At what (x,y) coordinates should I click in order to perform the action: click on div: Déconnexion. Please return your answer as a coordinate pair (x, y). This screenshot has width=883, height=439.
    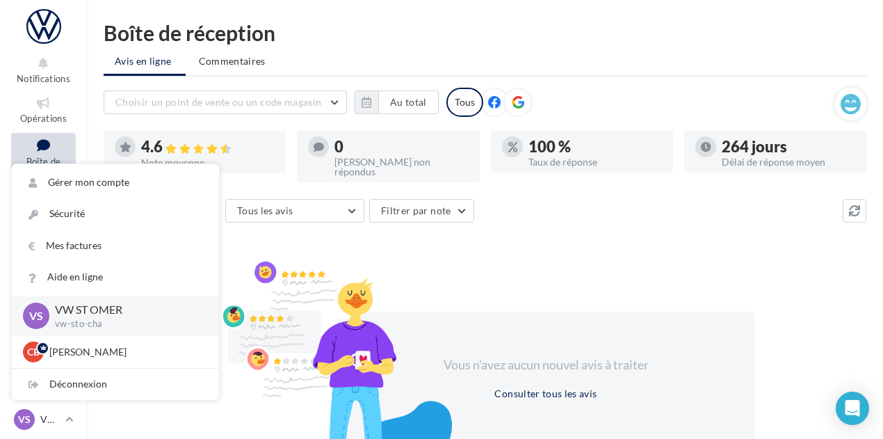
    Looking at the image, I should click on (115, 384).